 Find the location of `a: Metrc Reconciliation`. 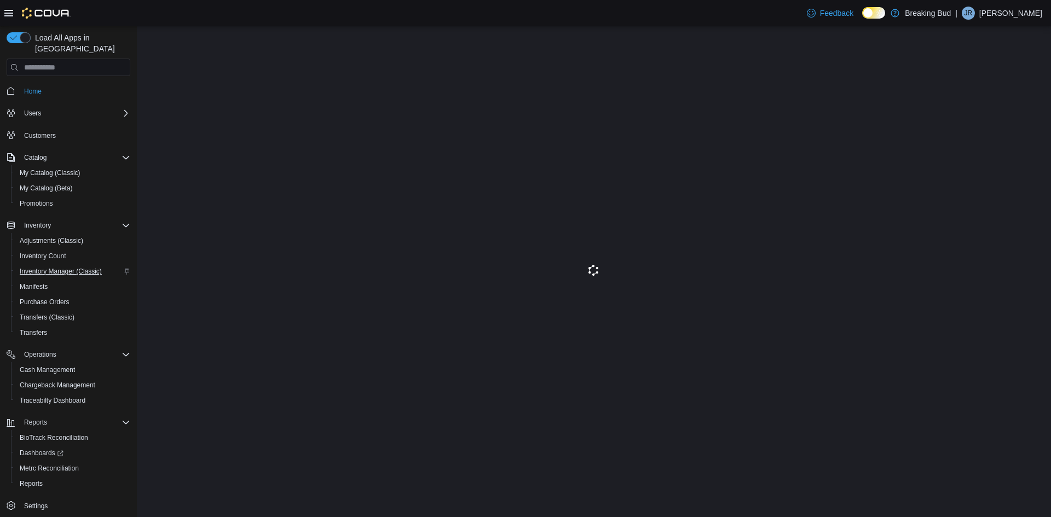

a: Metrc Reconciliation is located at coordinates (49, 468).